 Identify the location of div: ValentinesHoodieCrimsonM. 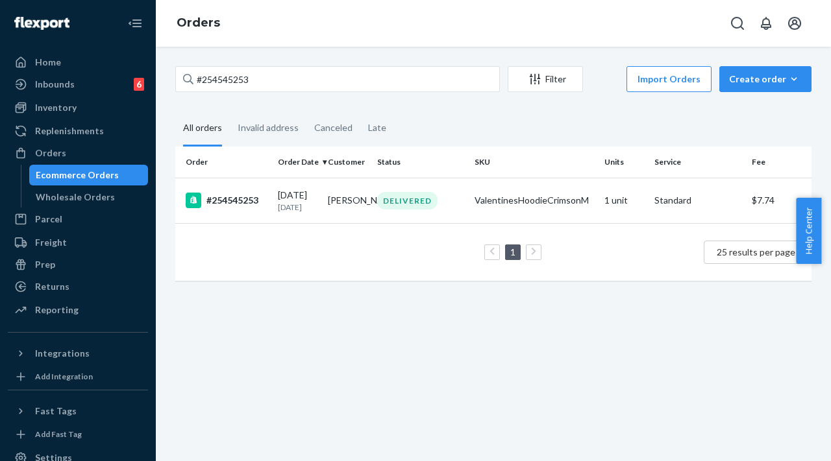
(534, 201).